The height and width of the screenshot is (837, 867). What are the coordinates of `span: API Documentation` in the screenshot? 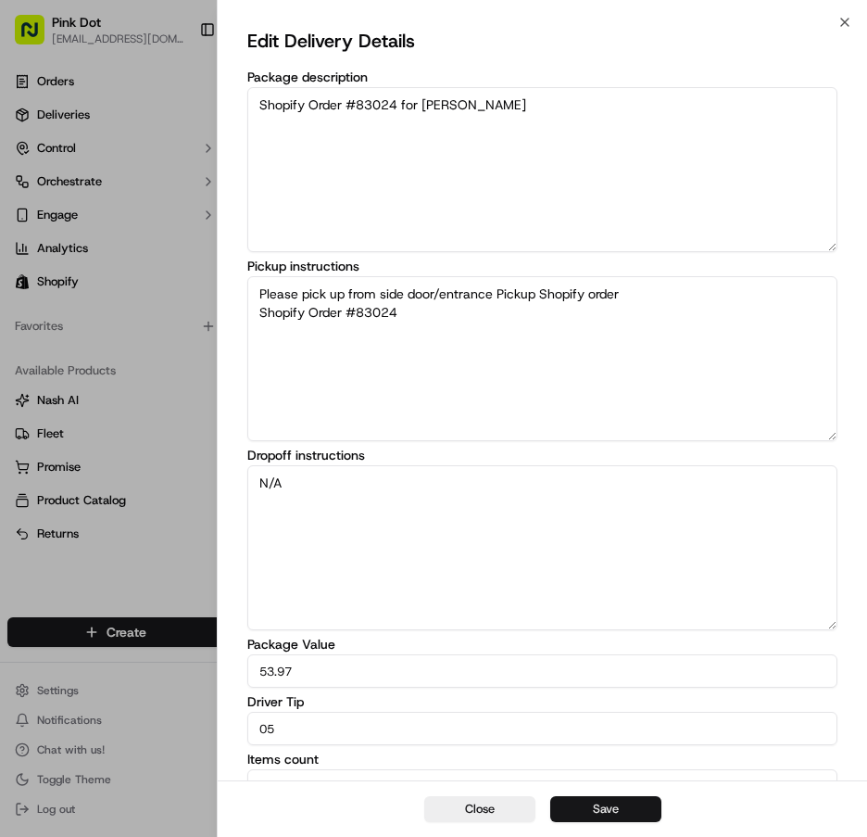 It's located at (236, 423).